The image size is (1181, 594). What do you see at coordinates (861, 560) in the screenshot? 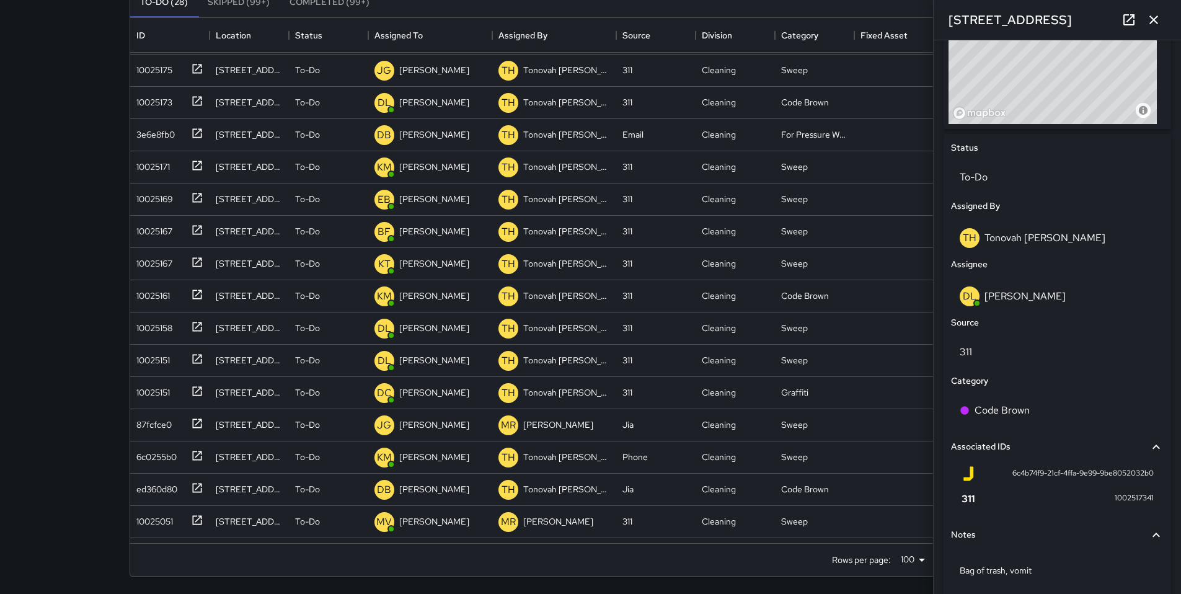
I see `p: Rows per page:` at bounding box center [861, 560].